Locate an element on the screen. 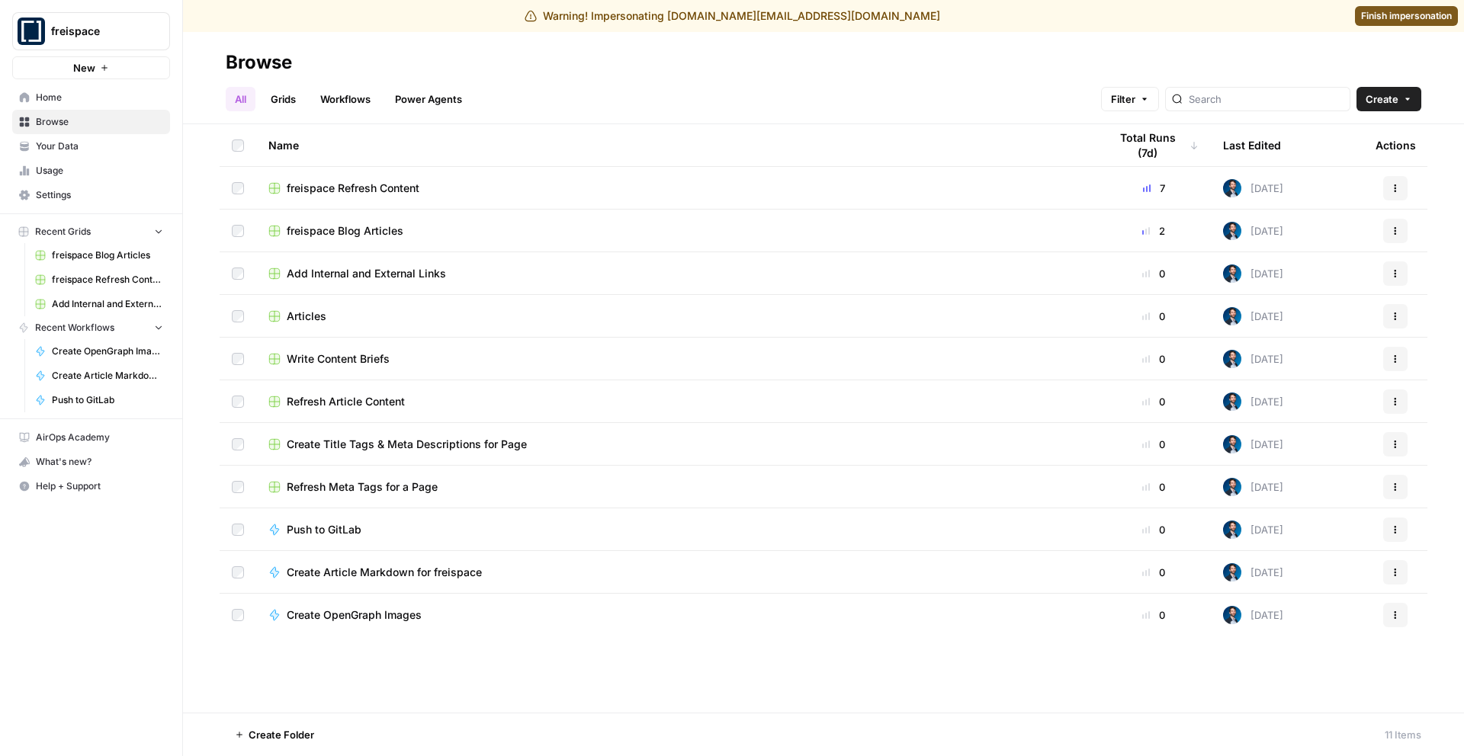  span: Refresh Meta Tags for a Page is located at coordinates (362, 487).